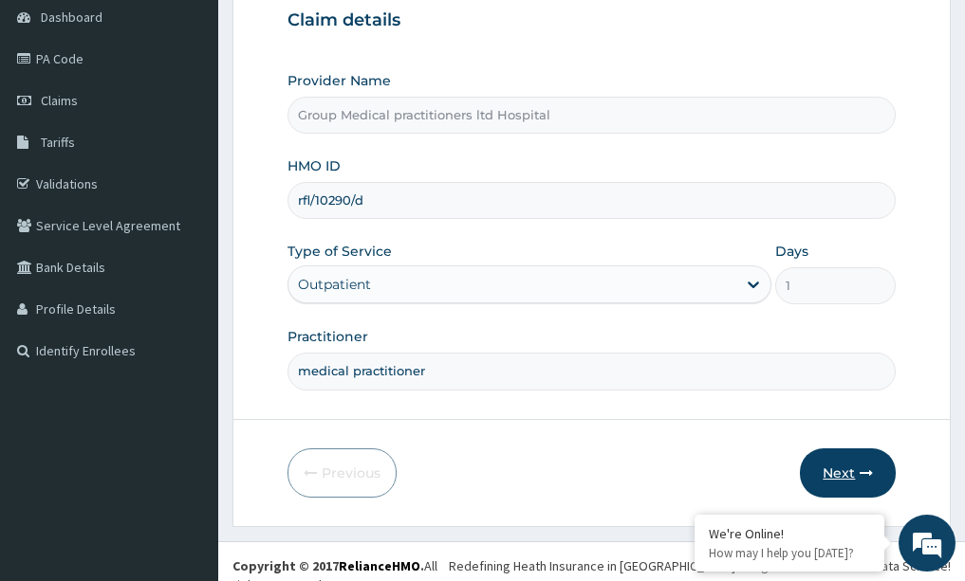 The height and width of the screenshot is (581, 965). What do you see at coordinates (847, 473) in the screenshot?
I see `button: Next` at bounding box center [847, 473].